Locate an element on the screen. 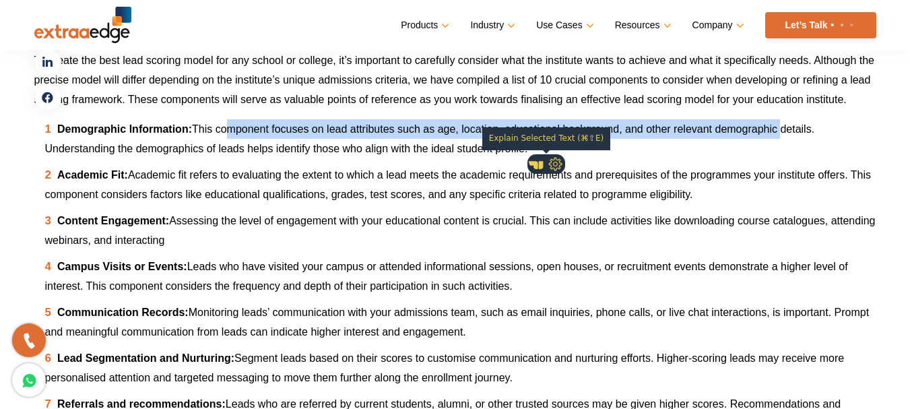 Image resolution: width=910 pixels, height=409 pixels. a: Let’s Talk is located at coordinates (821, 25).